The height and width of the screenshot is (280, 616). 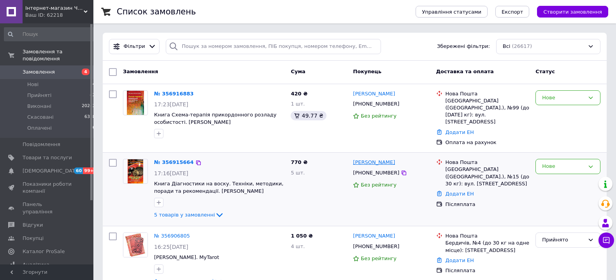 I want to click on span: 42, so click(x=93, y=95).